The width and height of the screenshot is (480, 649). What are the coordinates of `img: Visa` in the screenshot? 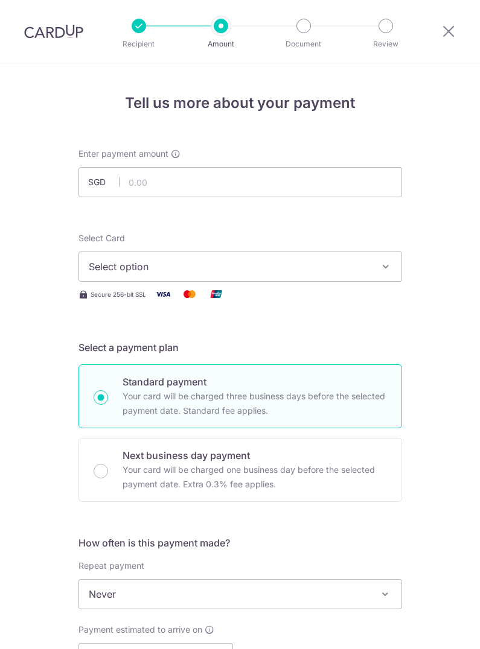 It's located at (163, 294).